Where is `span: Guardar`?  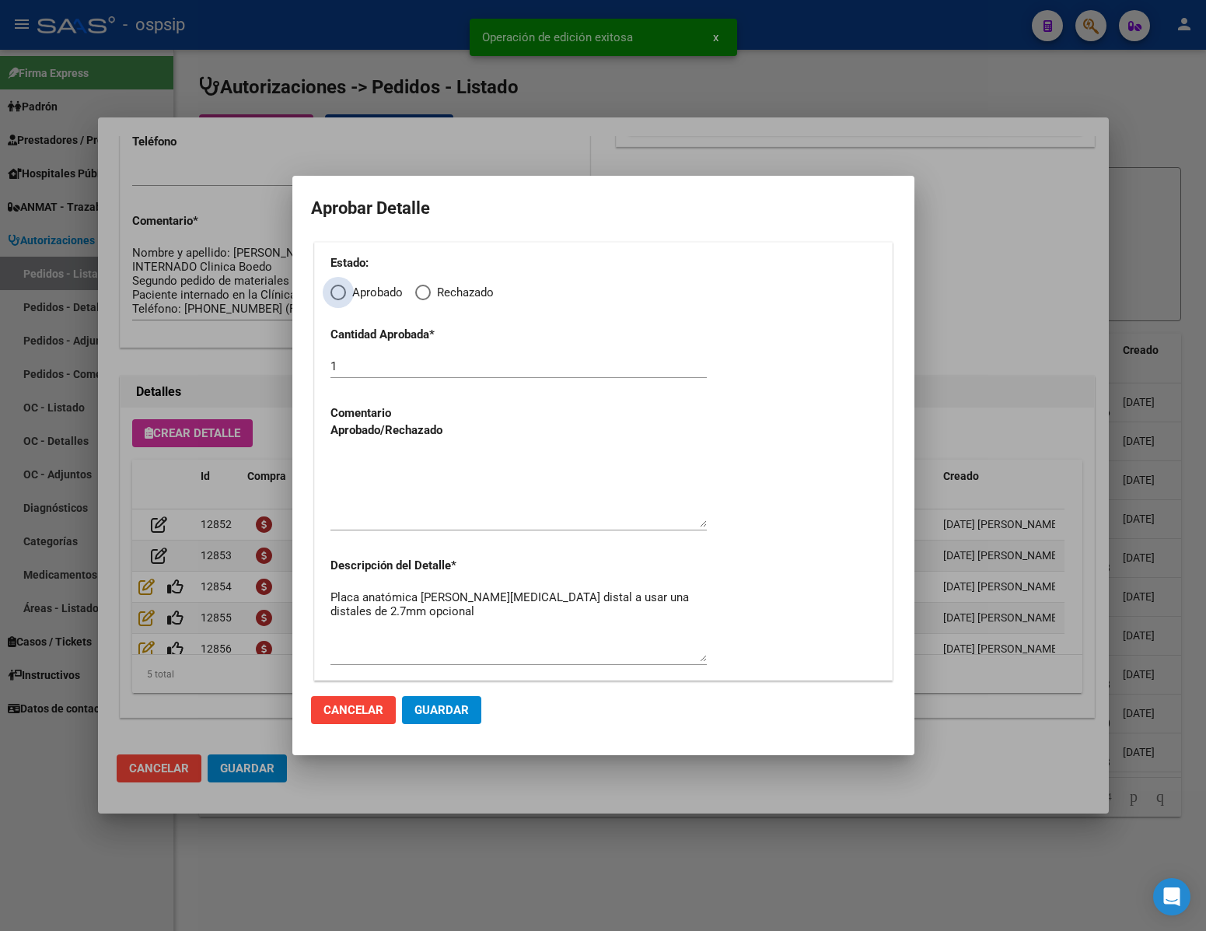
span: Guardar is located at coordinates (442, 710).